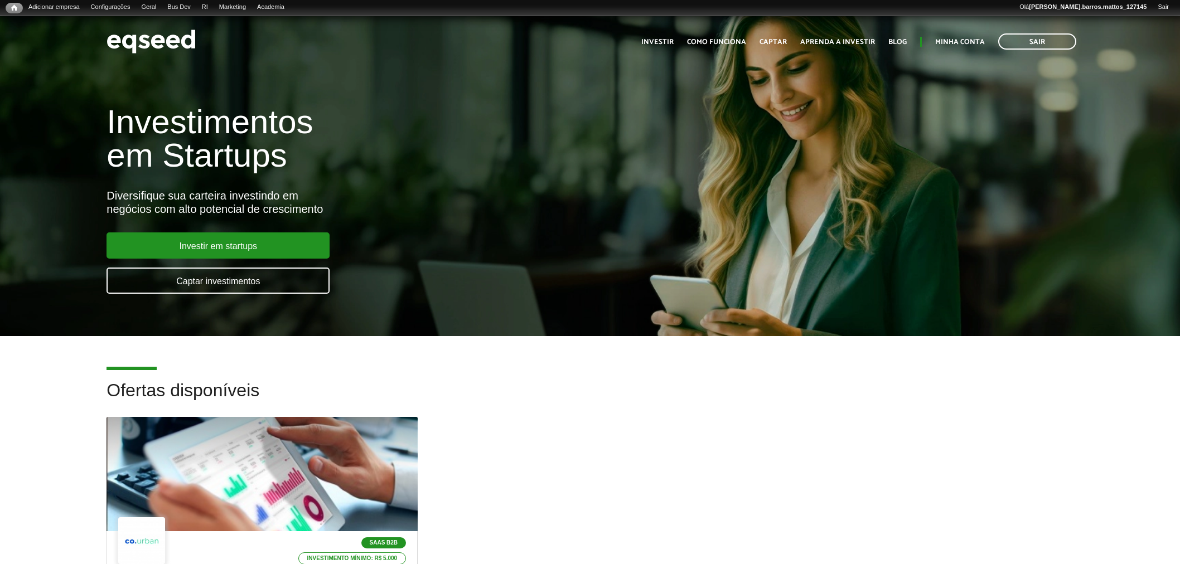  Describe the element at coordinates (773, 42) in the screenshot. I see `a: Captar` at that location.